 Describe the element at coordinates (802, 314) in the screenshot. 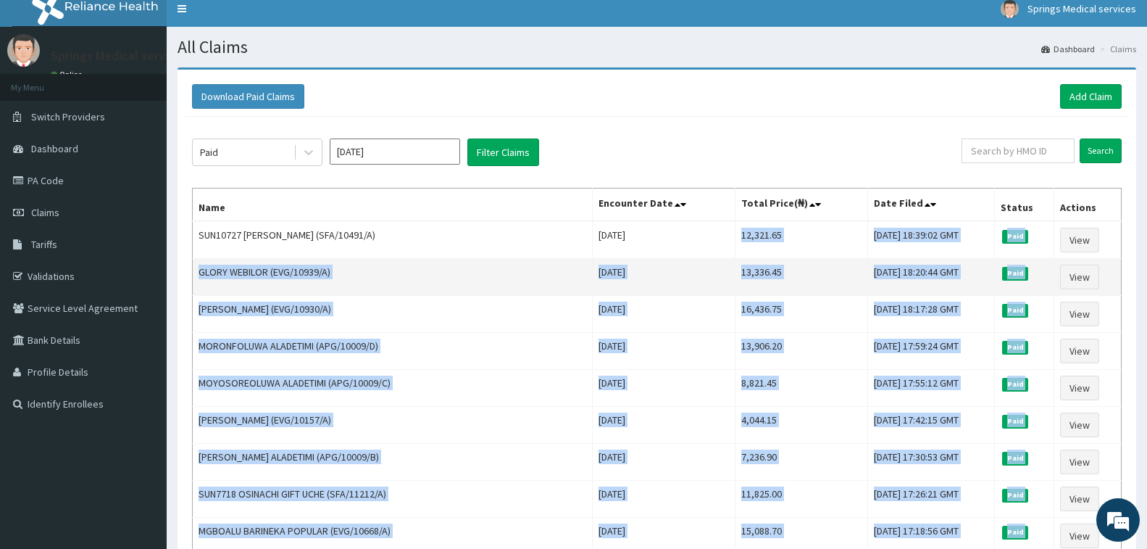

I see `td: 16,436.75` at that location.